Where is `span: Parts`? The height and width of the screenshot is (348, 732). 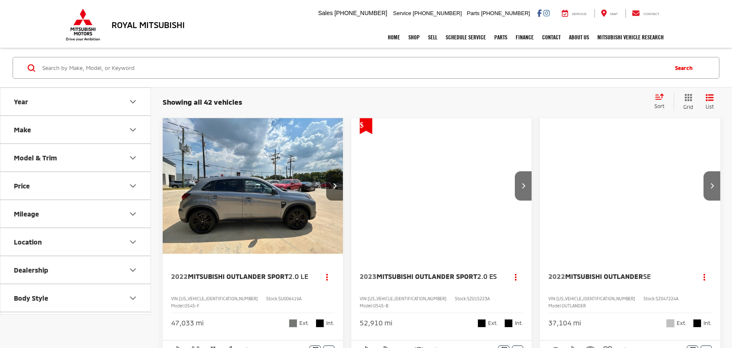
span: Parts is located at coordinates (473, 13).